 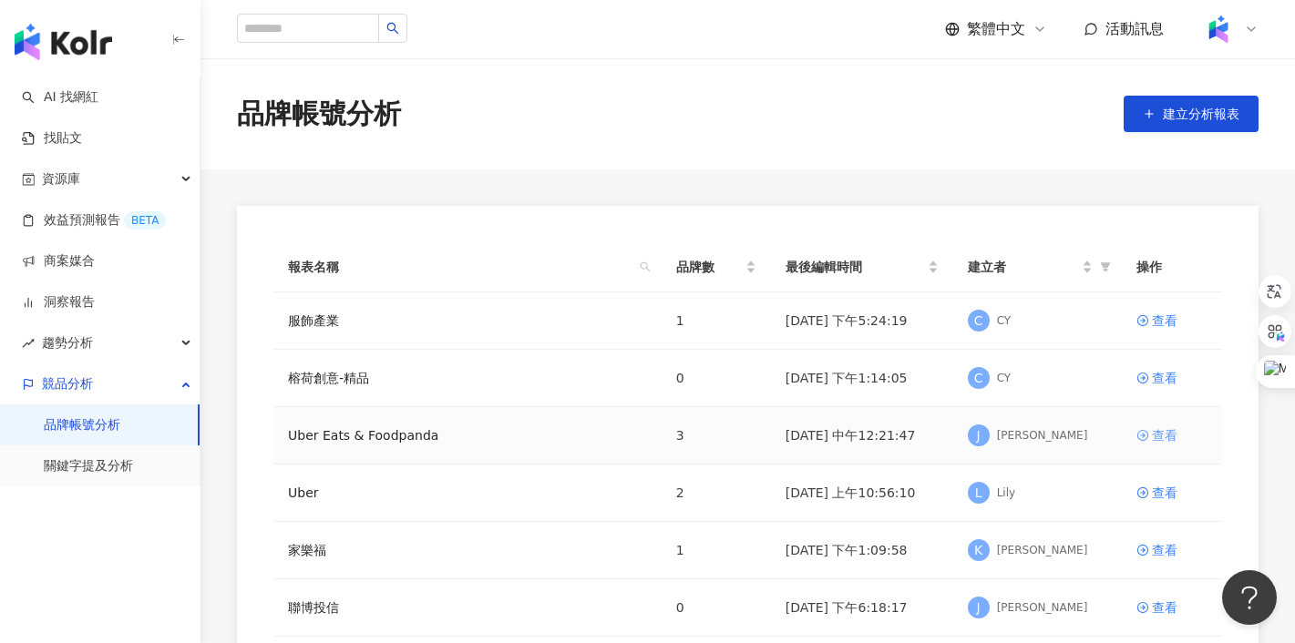 I want to click on th: 品牌數, so click(x=716, y=267).